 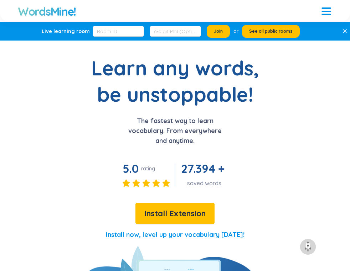 What do you see at coordinates (308, 247) in the screenshot?
I see `img: to top` at bounding box center [308, 247].